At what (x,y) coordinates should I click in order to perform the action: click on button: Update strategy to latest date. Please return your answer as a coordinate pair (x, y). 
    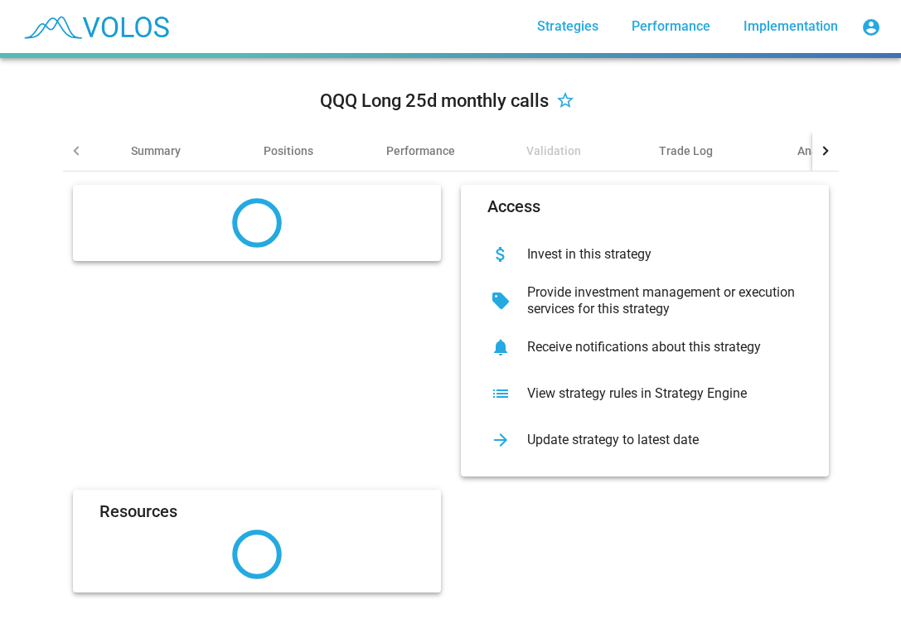
    Looking at the image, I should click on (645, 440).